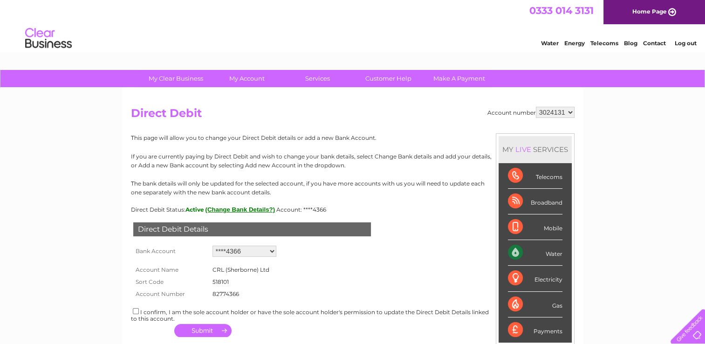 The width and height of the screenshot is (705, 344). What do you see at coordinates (241, 282) in the screenshot?
I see `td: 518101` at bounding box center [241, 282].